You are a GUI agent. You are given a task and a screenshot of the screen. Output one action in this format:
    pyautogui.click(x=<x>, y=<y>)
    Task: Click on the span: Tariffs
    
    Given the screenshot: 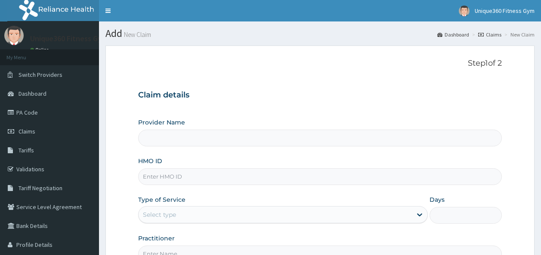 What is the action you would take?
    pyautogui.click(x=26, y=151)
    